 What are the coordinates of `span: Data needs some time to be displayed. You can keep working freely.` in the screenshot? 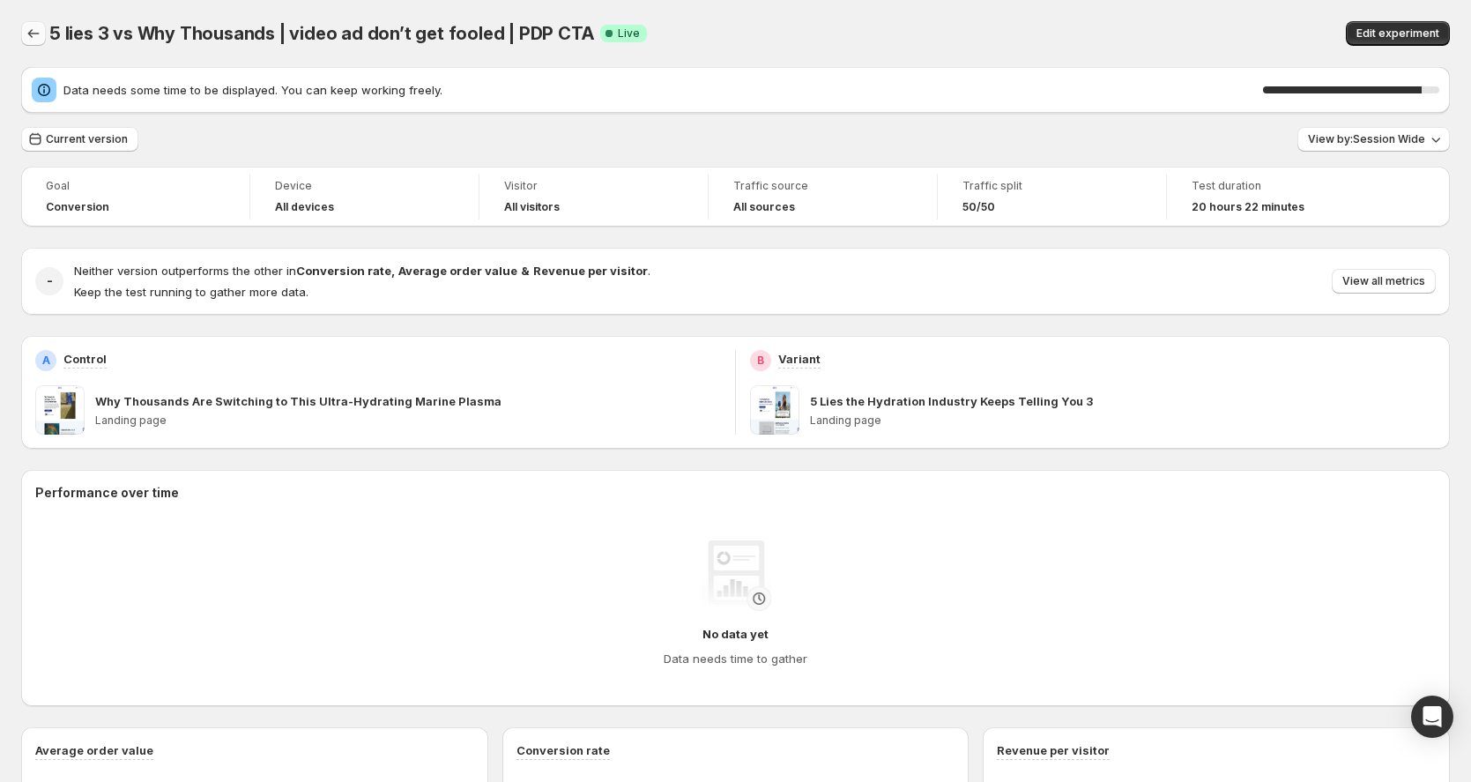 It's located at (663, 90).